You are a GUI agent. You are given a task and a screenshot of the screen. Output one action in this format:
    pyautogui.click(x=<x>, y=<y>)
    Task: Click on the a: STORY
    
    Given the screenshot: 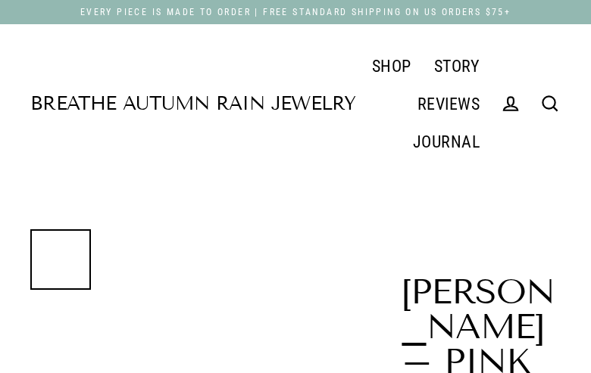 What is the action you would take?
    pyautogui.click(x=457, y=66)
    